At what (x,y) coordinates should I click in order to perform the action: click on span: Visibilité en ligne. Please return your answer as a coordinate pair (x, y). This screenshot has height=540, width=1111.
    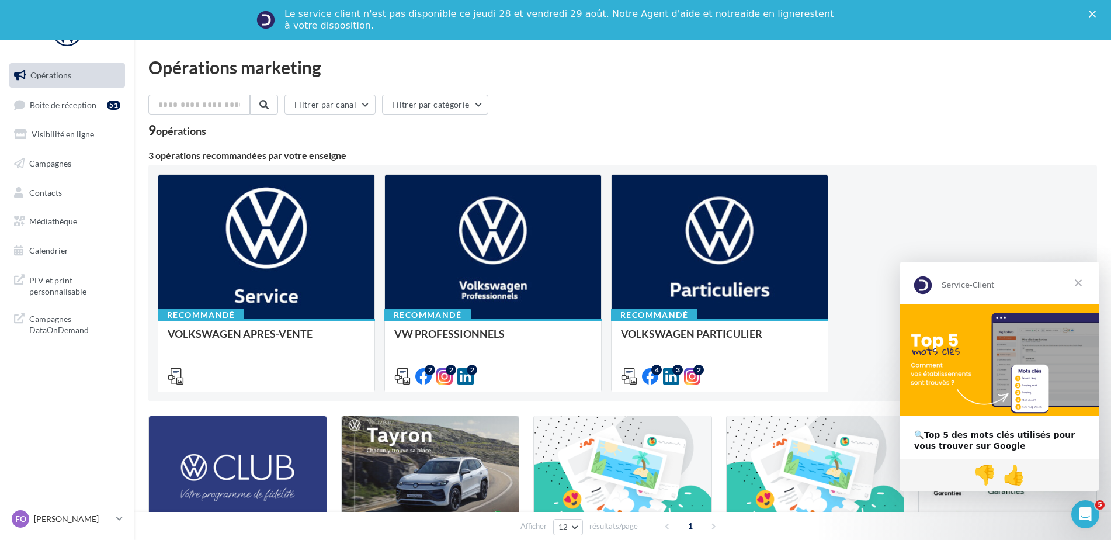
    Looking at the image, I should click on (63, 134).